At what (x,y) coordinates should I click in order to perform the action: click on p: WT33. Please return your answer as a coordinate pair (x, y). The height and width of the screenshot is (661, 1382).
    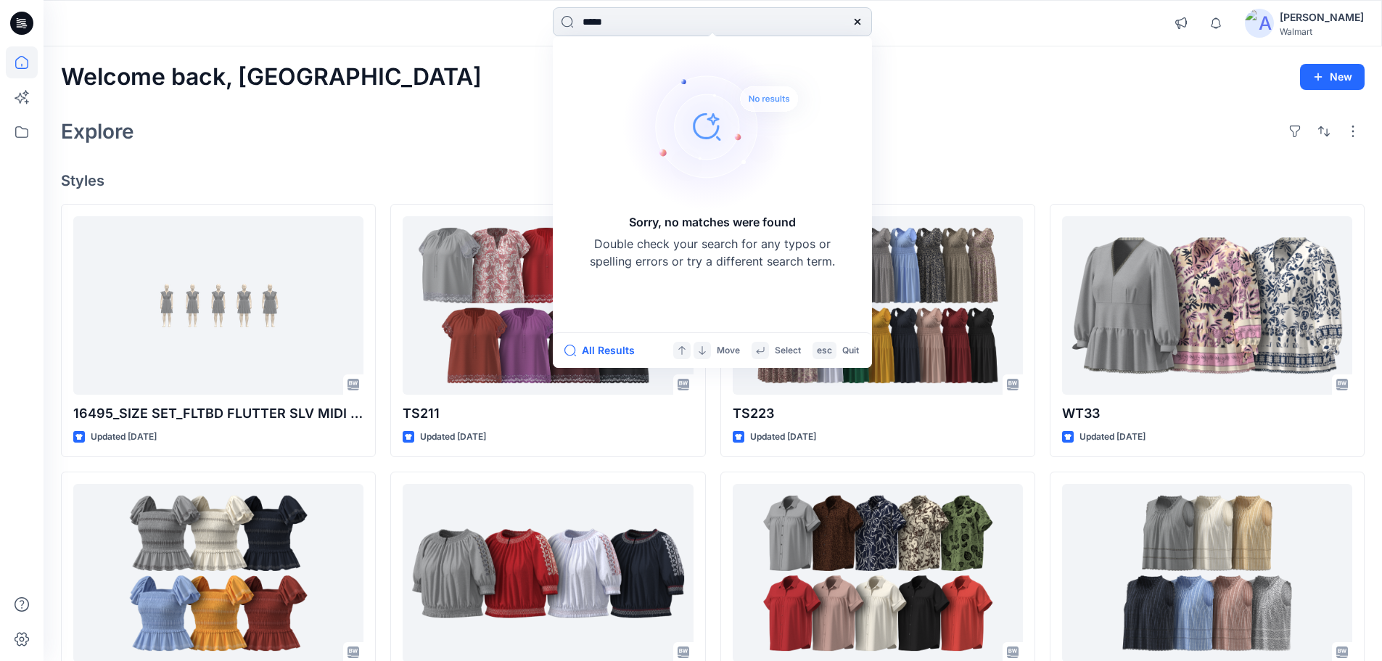
    Looking at the image, I should click on (1207, 414).